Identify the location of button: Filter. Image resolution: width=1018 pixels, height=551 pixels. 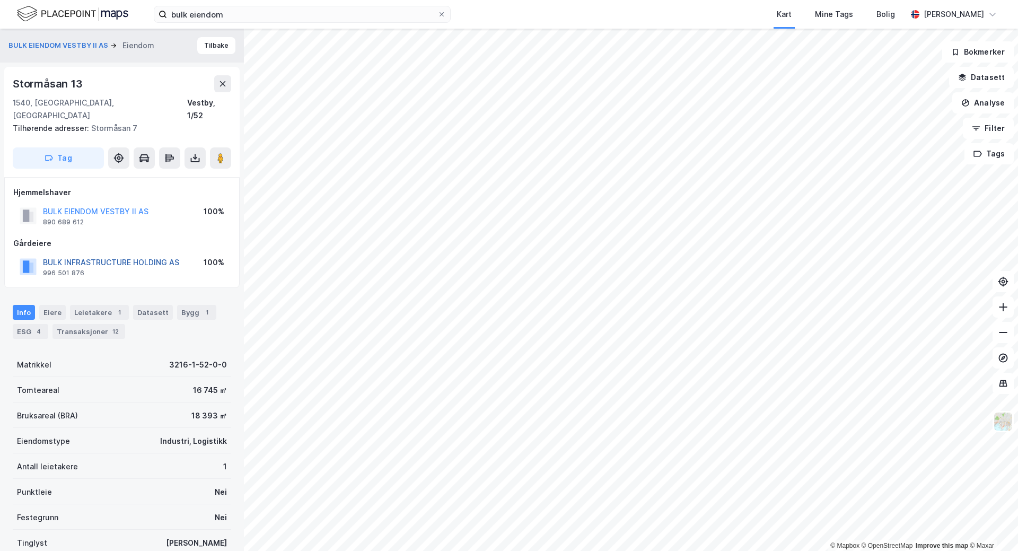
(989, 128).